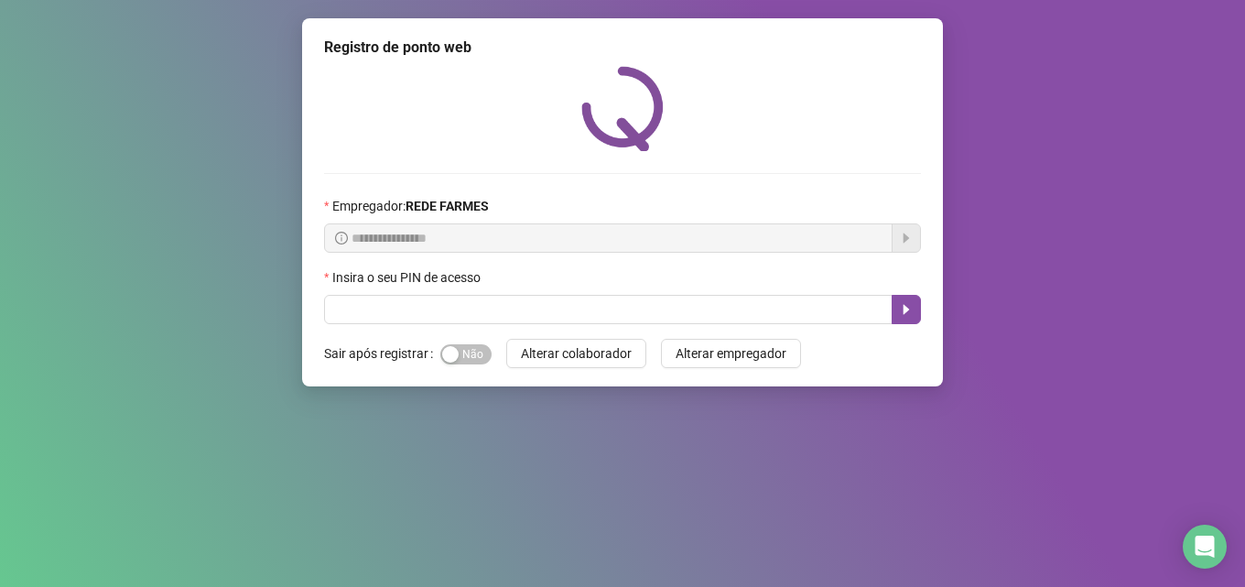 Image resolution: width=1245 pixels, height=587 pixels. I want to click on span: caret-right, so click(906, 309).